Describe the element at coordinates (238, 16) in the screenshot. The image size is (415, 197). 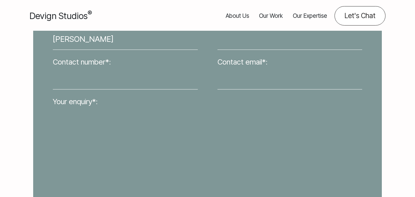
I see `a: About Us` at that location.